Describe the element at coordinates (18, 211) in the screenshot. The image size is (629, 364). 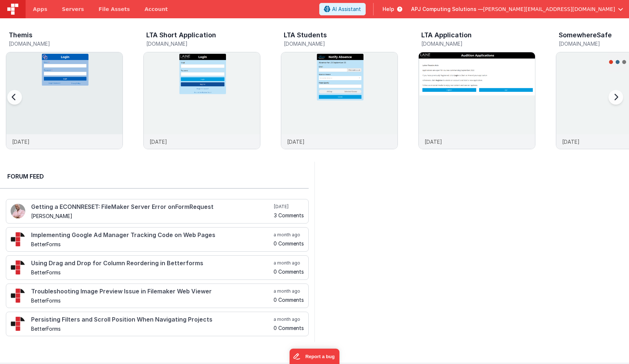
I see `img: 411_2.png` at that location.